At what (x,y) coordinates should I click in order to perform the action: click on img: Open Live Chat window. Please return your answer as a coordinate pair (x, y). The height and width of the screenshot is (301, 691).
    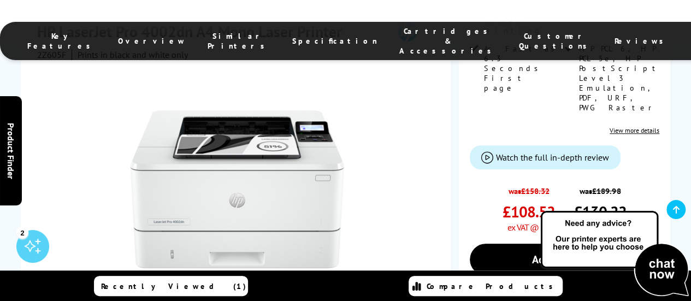
    Looking at the image, I should click on (614, 254).